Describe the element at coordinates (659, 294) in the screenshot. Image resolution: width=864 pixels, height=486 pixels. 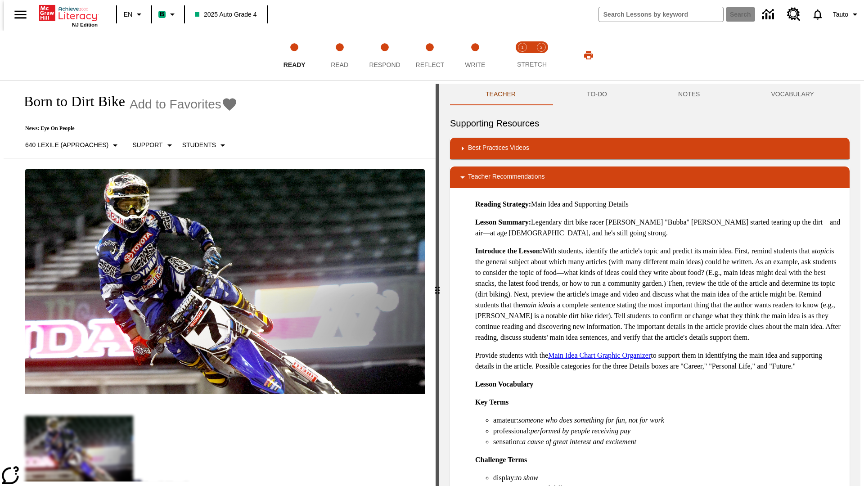
I see `p: With students, identify the article's topic and predict its main idea. First, remind students tha...` at that location.